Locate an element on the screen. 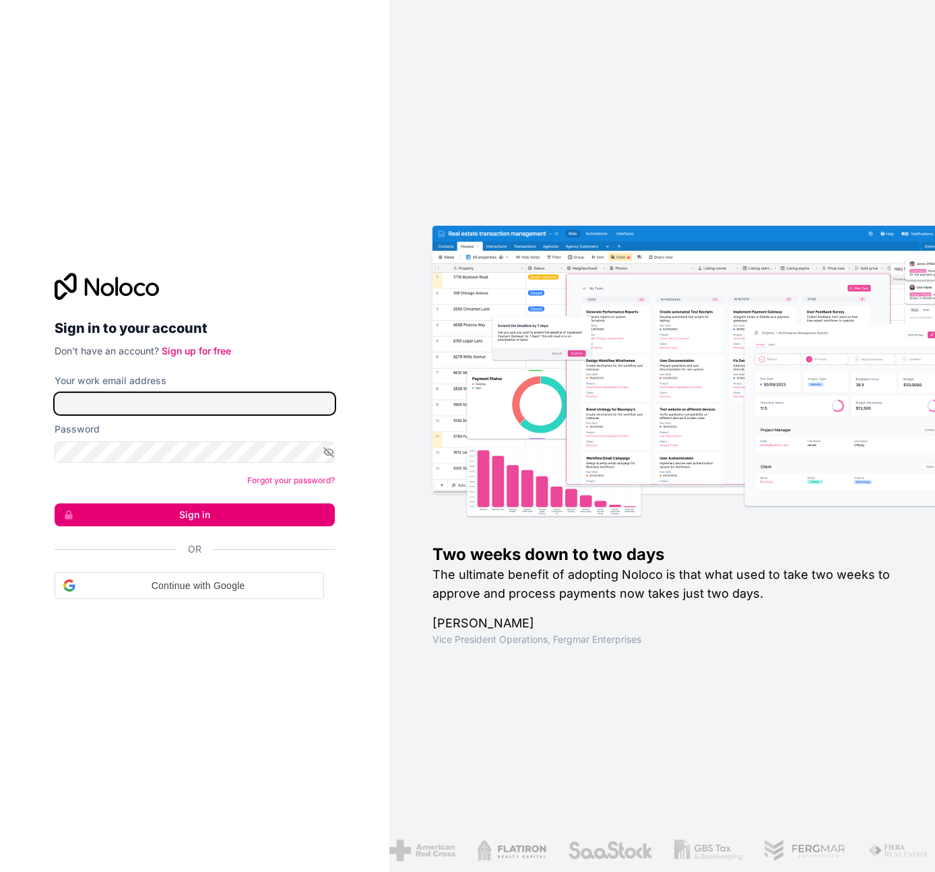  button: Sign in is located at coordinates (195, 515).